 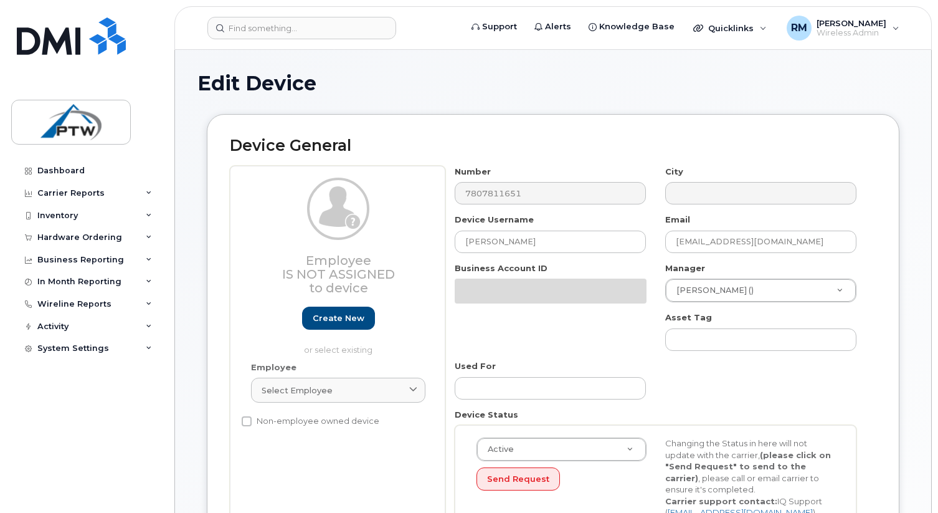 I want to click on label: Non-employee owned device, so click(x=310, y=421).